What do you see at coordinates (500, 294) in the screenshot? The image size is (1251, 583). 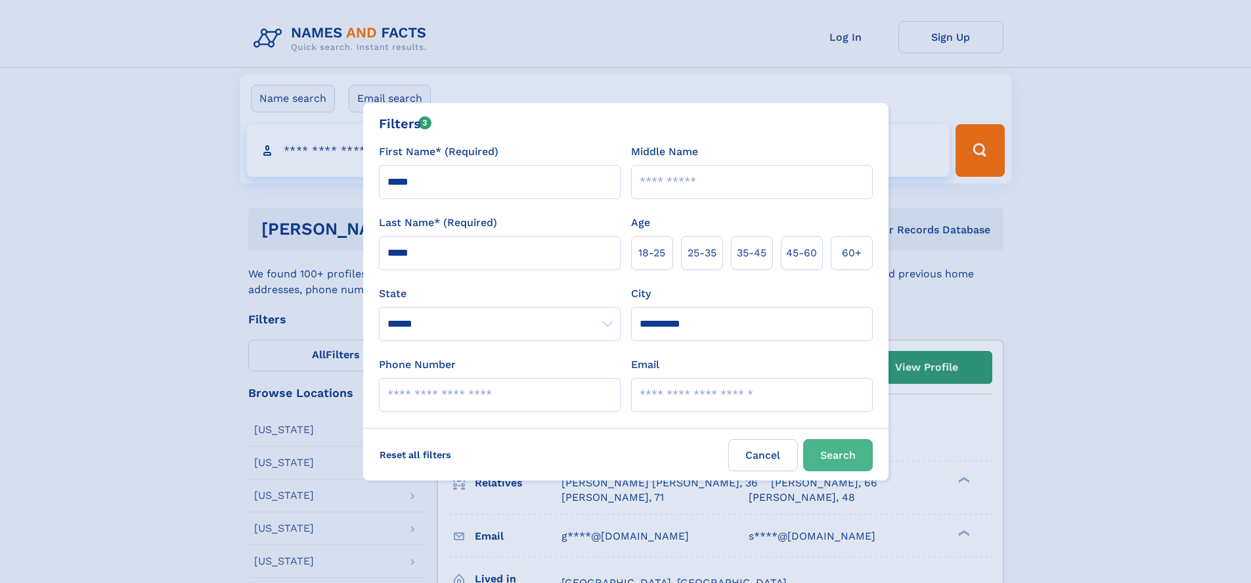 I see `label: State` at bounding box center [500, 294].